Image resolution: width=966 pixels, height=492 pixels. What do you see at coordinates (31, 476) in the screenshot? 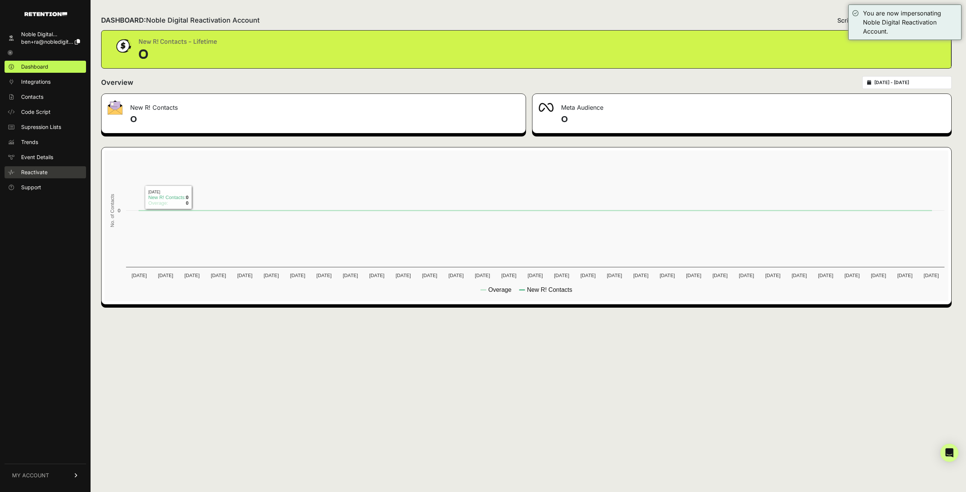
I see `span: MY ACCOUNT` at bounding box center [31, 476].